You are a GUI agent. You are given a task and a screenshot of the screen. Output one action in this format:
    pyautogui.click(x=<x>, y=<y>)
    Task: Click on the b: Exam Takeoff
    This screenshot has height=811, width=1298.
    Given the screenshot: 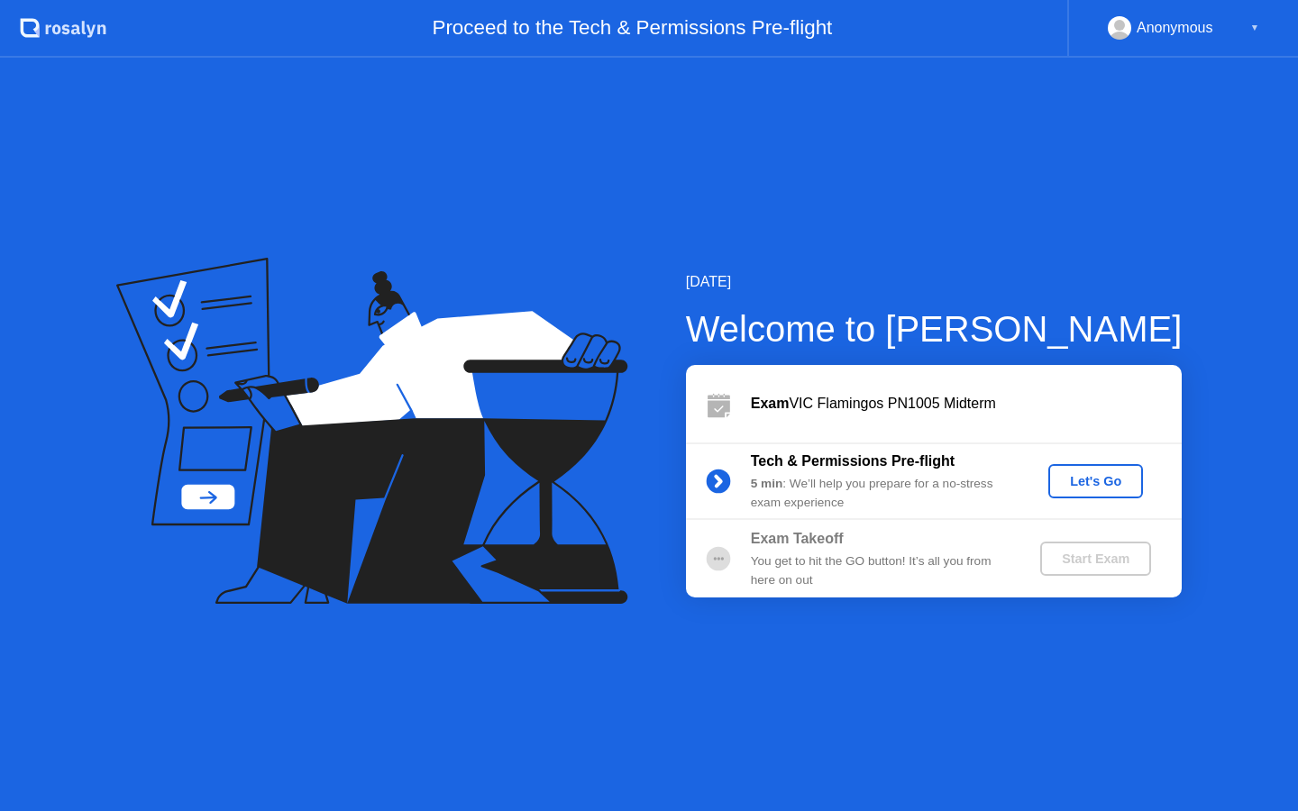 What is the action you would take?
    pyautogui.click(x=797, y=538)
    